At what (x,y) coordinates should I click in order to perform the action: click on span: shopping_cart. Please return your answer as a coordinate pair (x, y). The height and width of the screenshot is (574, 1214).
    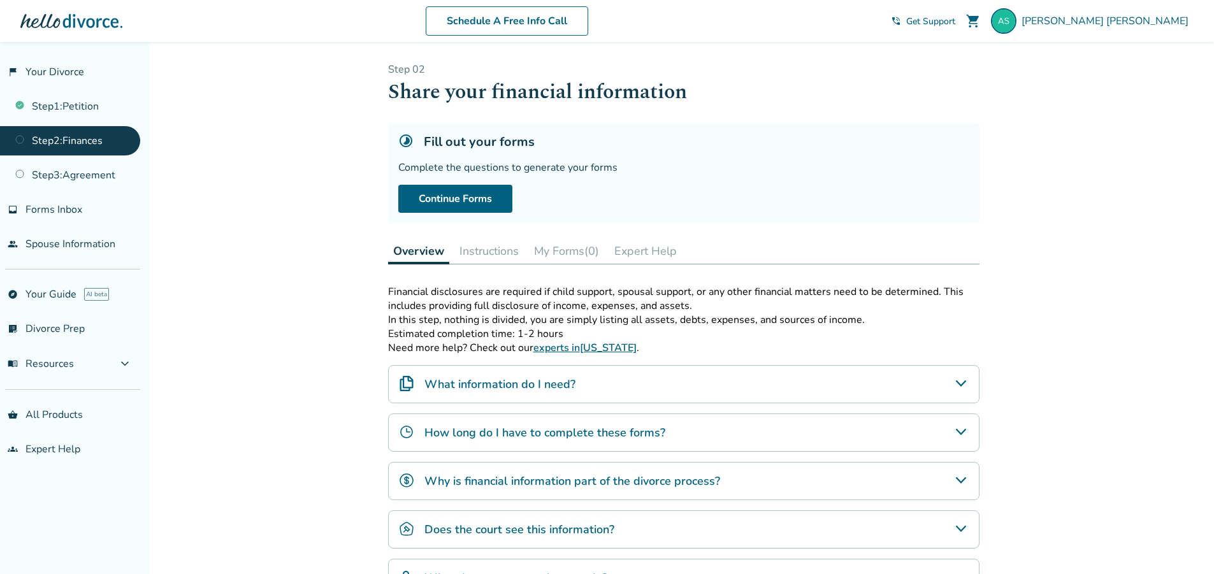
    Looking at the image, I should click on (973, 21).